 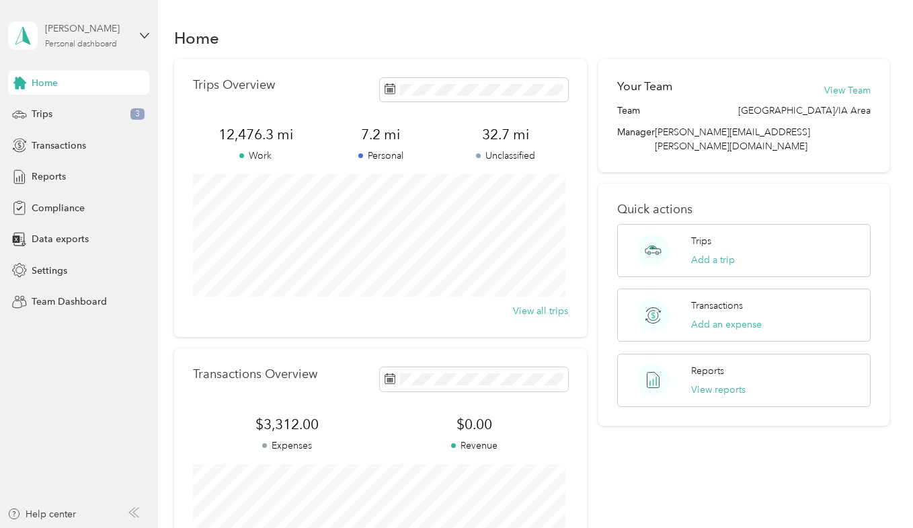 I want to click on p: Trips Overview, so click(x=234, y=85).